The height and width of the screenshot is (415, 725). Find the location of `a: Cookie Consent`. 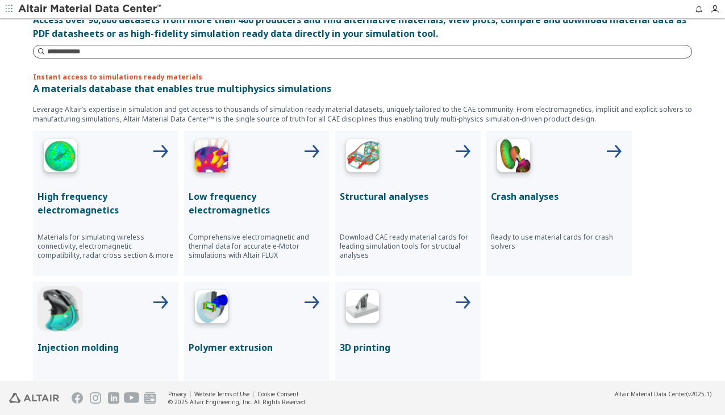

a: Cookie Consent is located at coordinates (278, 394).